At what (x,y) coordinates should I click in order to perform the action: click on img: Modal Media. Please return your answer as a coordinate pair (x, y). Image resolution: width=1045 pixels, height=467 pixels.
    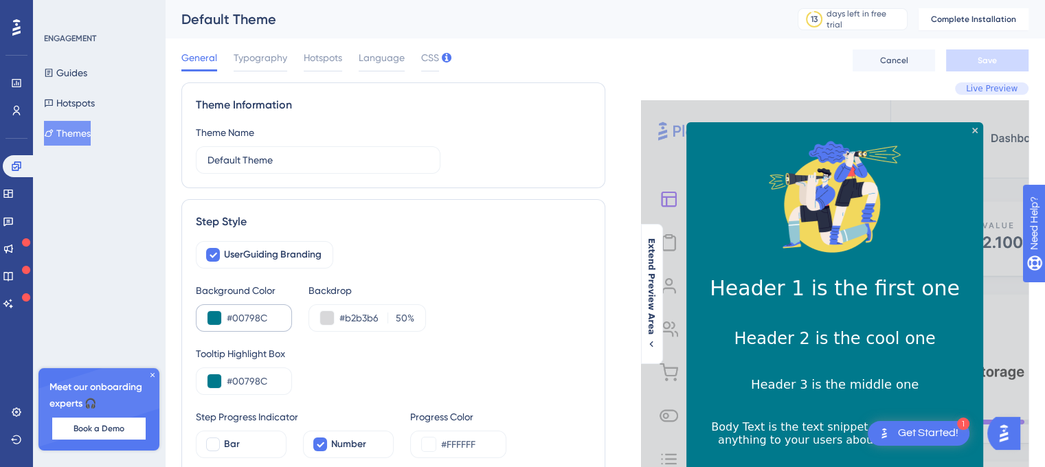
    Looking at the image, I should click on (835, 197).